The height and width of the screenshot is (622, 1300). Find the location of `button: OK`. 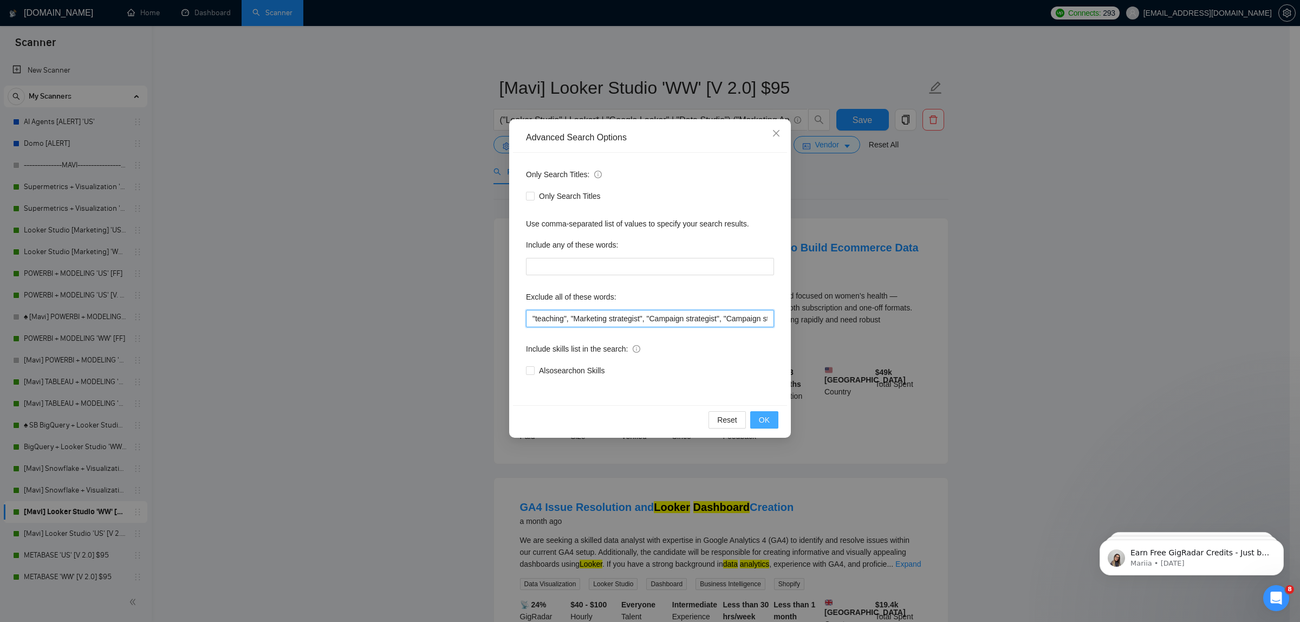

button: OK is located at coordinates (764, 420).